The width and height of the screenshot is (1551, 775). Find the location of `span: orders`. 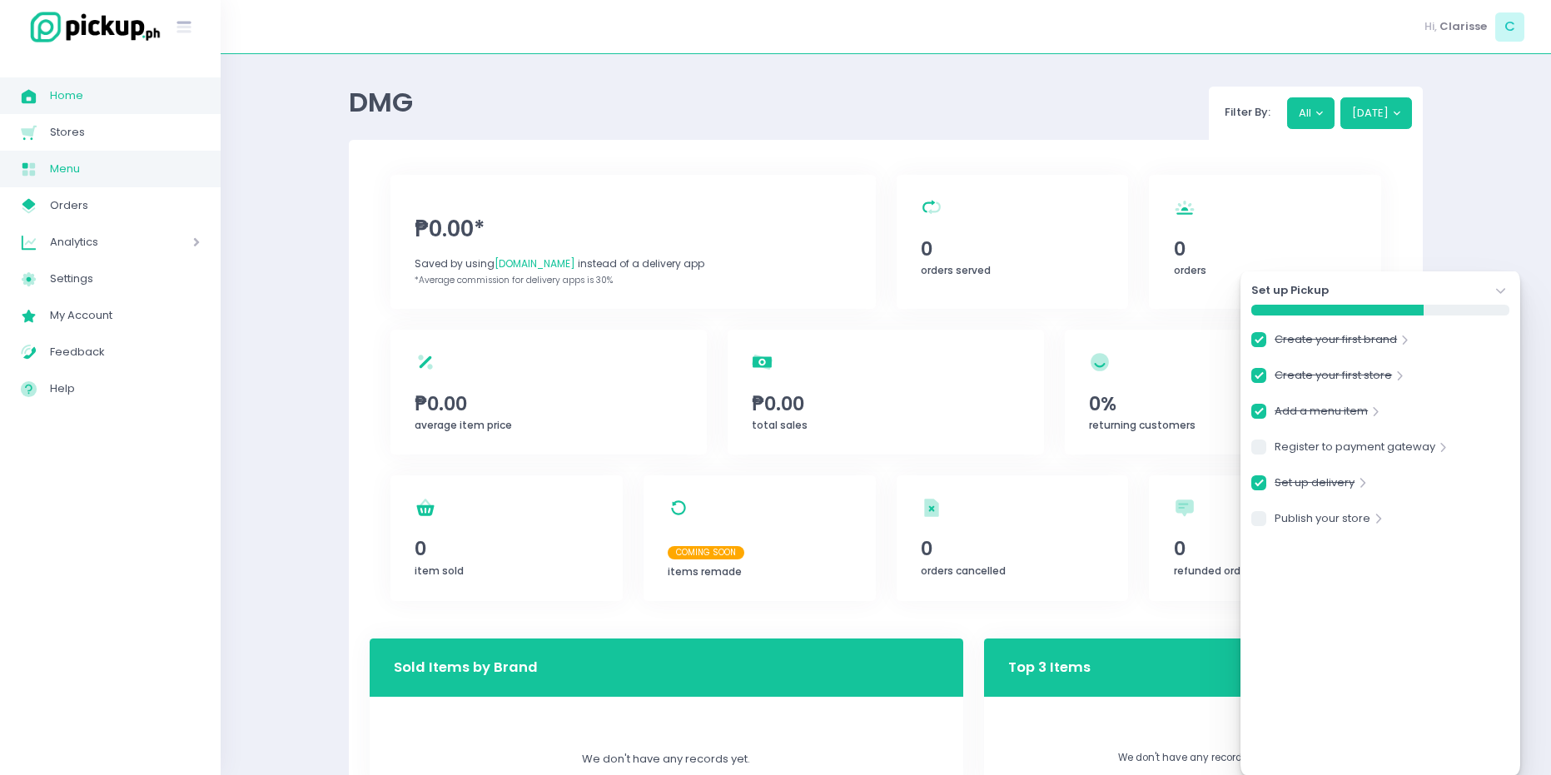

span: orders is located at coordinates (1190, 270).